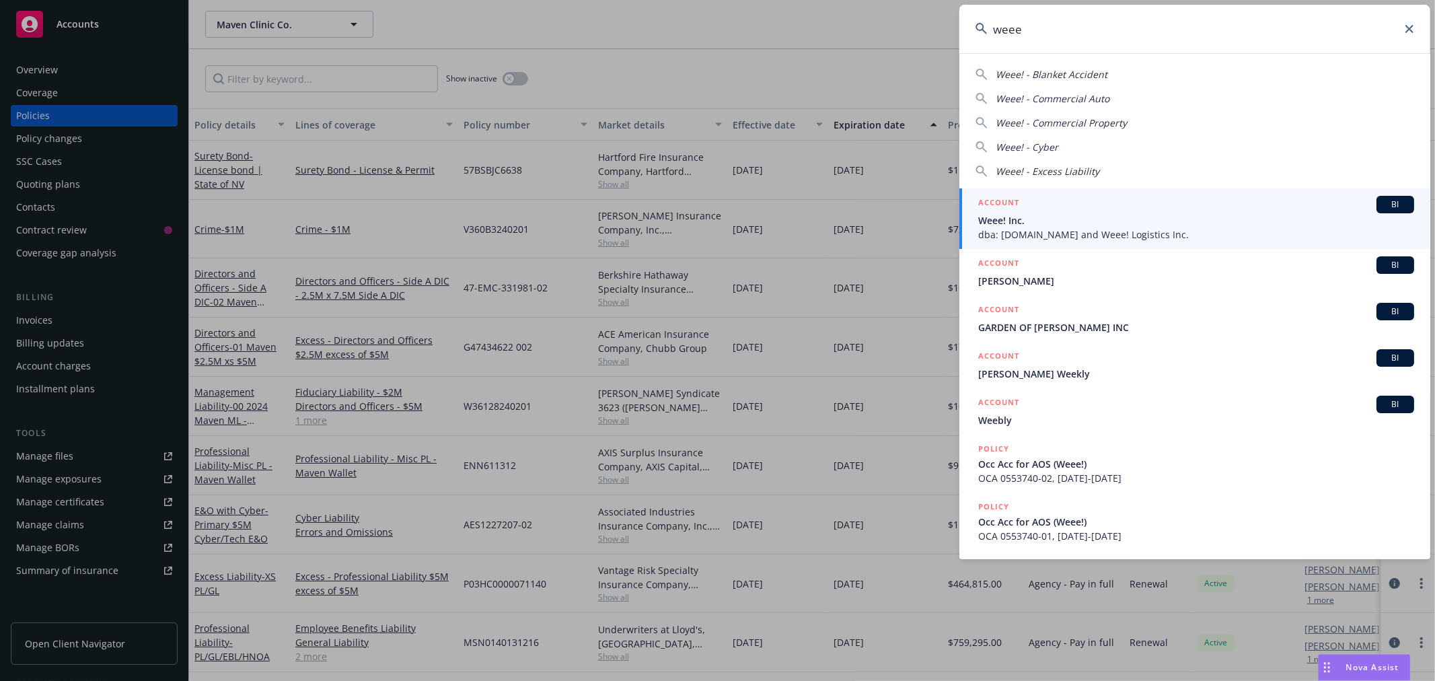 The width and height of the screenshot is (1435, 681). I want to click on span: Weee! - Commercial Auto, so click(1052, 98).